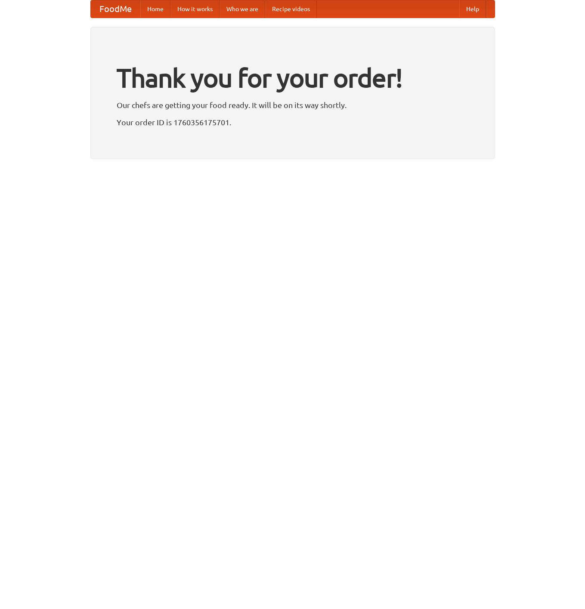  Describe the element at coordinates (293, 122) in the screenshot. I see `p: Your order ID is 1760356175701.` at that location.